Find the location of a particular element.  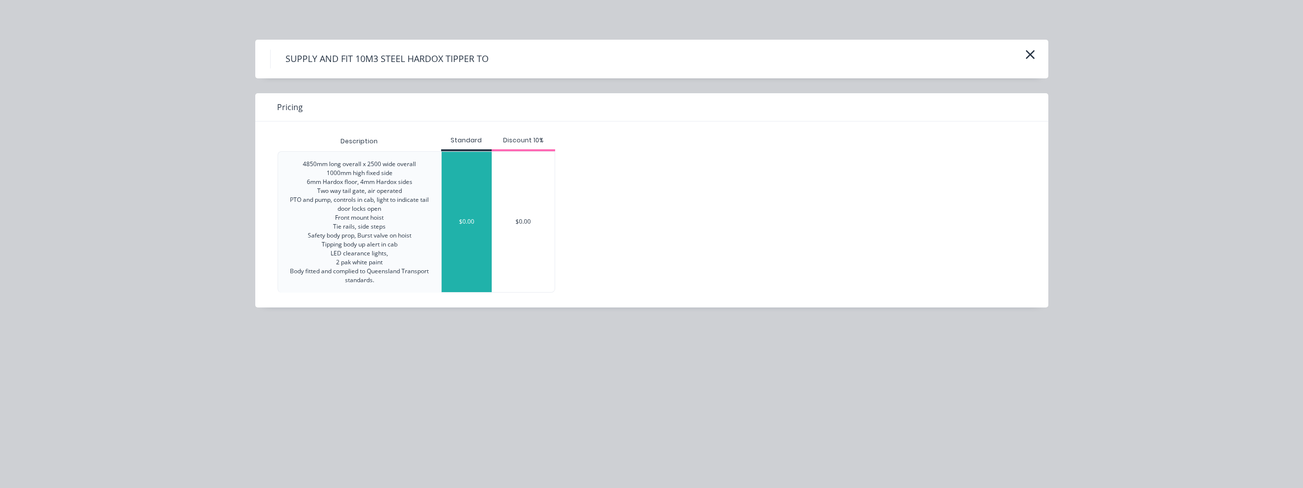

h4: SUPPLY AND FIT 10M3 STEEL HARDOX TIPPER TO is located at coordinates (387, 59).